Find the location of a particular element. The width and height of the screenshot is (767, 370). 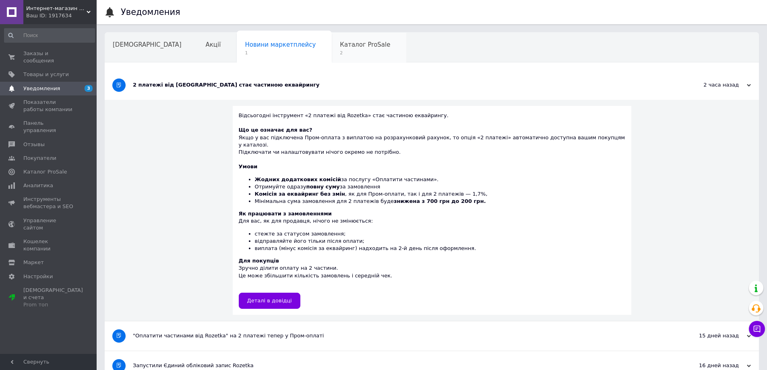

li: Отримуйте одразу за замовлення is located at coordinates (440, 187).